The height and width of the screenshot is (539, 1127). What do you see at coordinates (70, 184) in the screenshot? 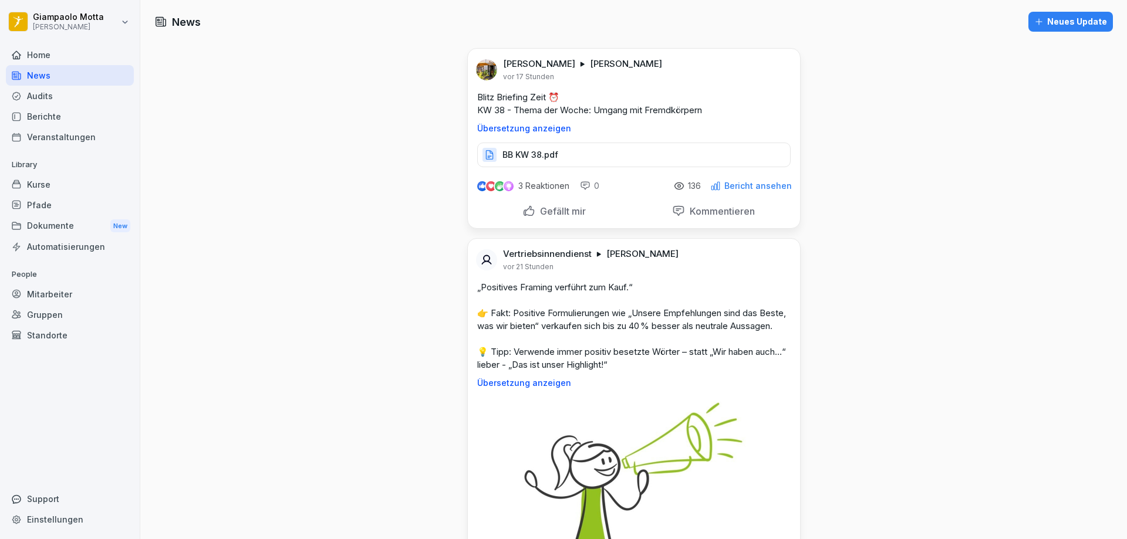
I see `a: Kurse` at bounding box center [70, 184].